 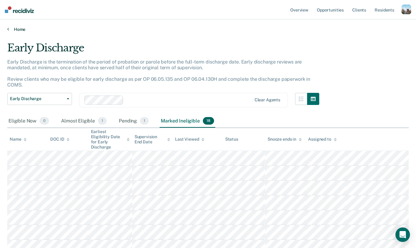 What do you see at coordinates (403, 235) in the screenshot?
I see `div: Open Intercom Messenger` at bounding box center [403, 235].